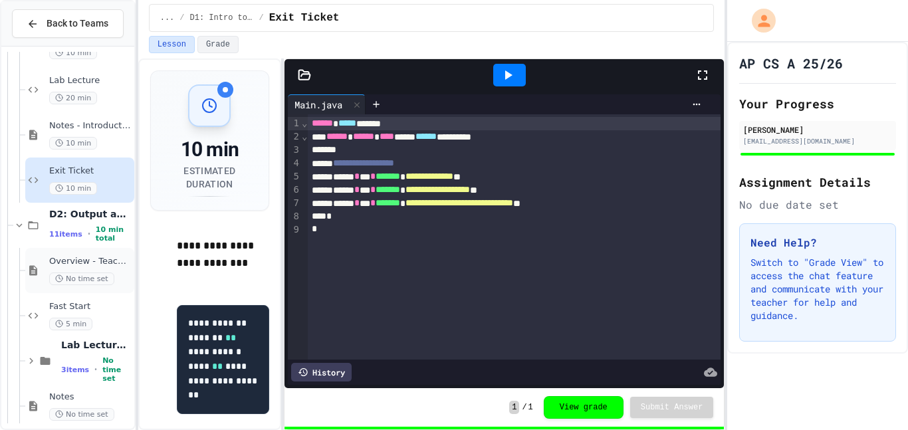 This screenshot has width=908, height=430. I want to click on span: 11 items, so click(66, 234).